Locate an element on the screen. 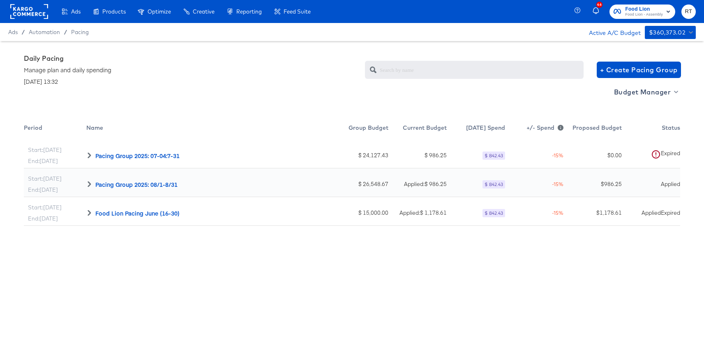 This screenshot has height=340, width=704. button: Budget Manager is located at coordinates (645, 92).